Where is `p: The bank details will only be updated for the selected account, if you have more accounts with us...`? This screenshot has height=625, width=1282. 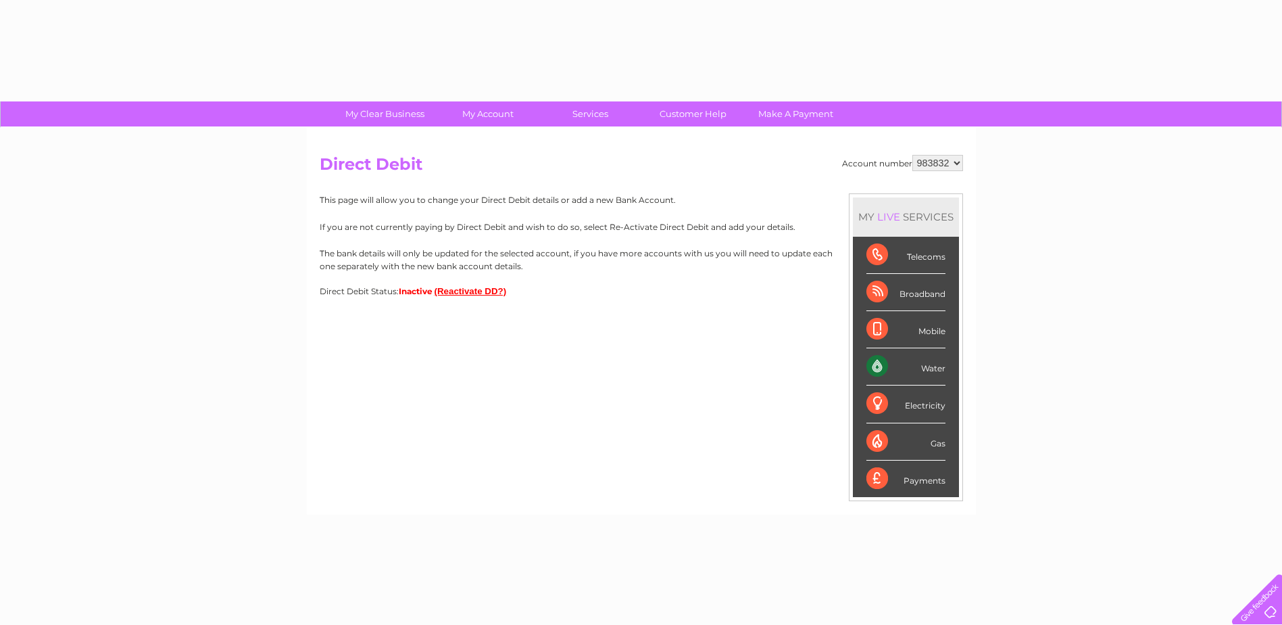
p: The bank details will only be updated for the selected account, if you have more accounts with us... is located at coordinates (642, 260).